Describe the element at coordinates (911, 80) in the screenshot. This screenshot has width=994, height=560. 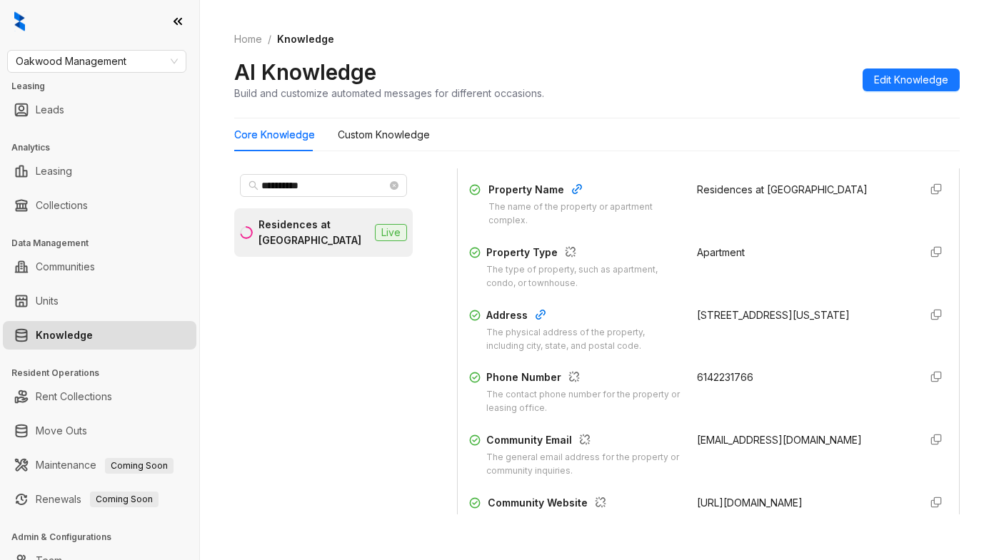
I see `button: Edit Knowledge` at that location.